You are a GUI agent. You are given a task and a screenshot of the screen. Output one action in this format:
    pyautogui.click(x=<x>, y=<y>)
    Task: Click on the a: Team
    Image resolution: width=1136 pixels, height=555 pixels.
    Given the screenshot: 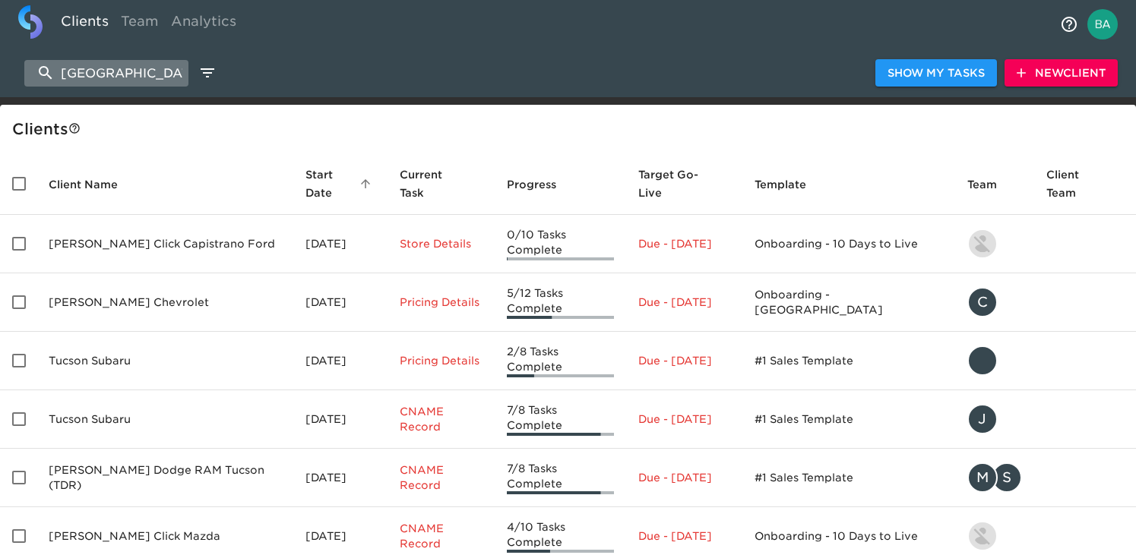 What is the action you would take?
    pyautogui.click(x=140, y=24)
    